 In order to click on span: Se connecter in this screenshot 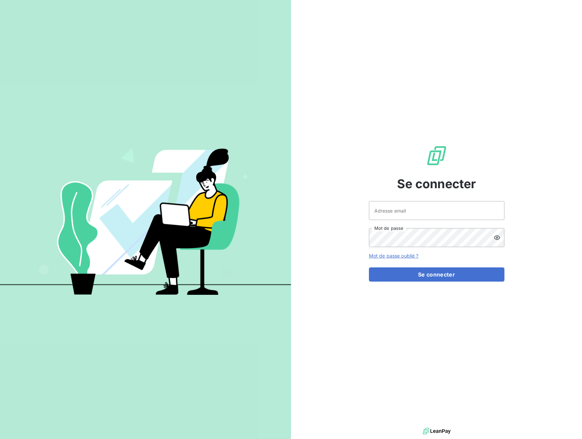, I will do `click(437, 184)`.